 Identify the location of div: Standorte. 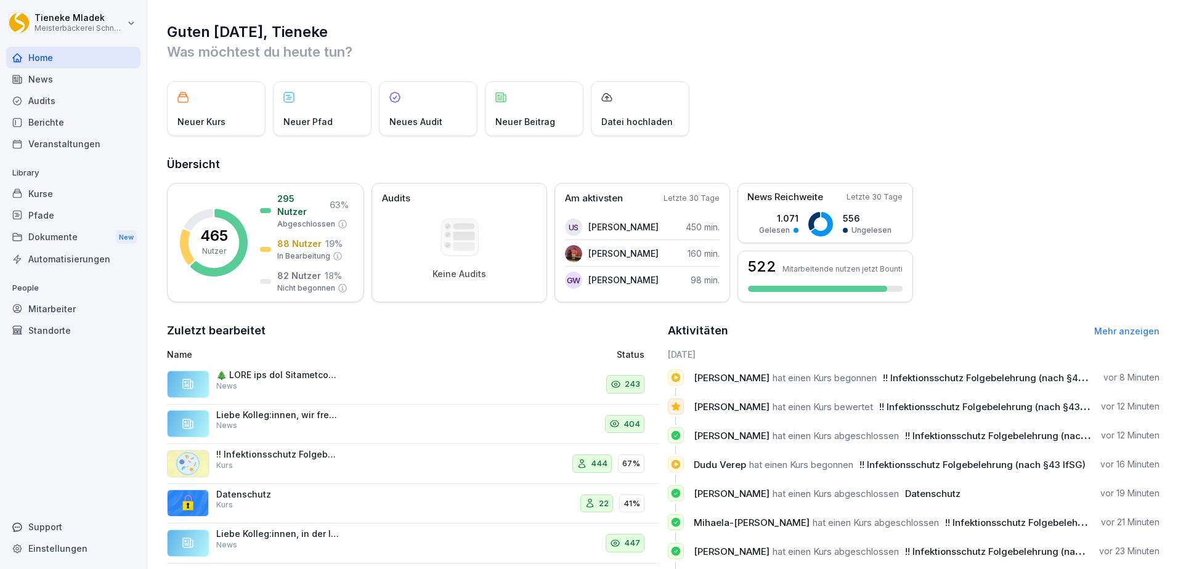
(73, 330).